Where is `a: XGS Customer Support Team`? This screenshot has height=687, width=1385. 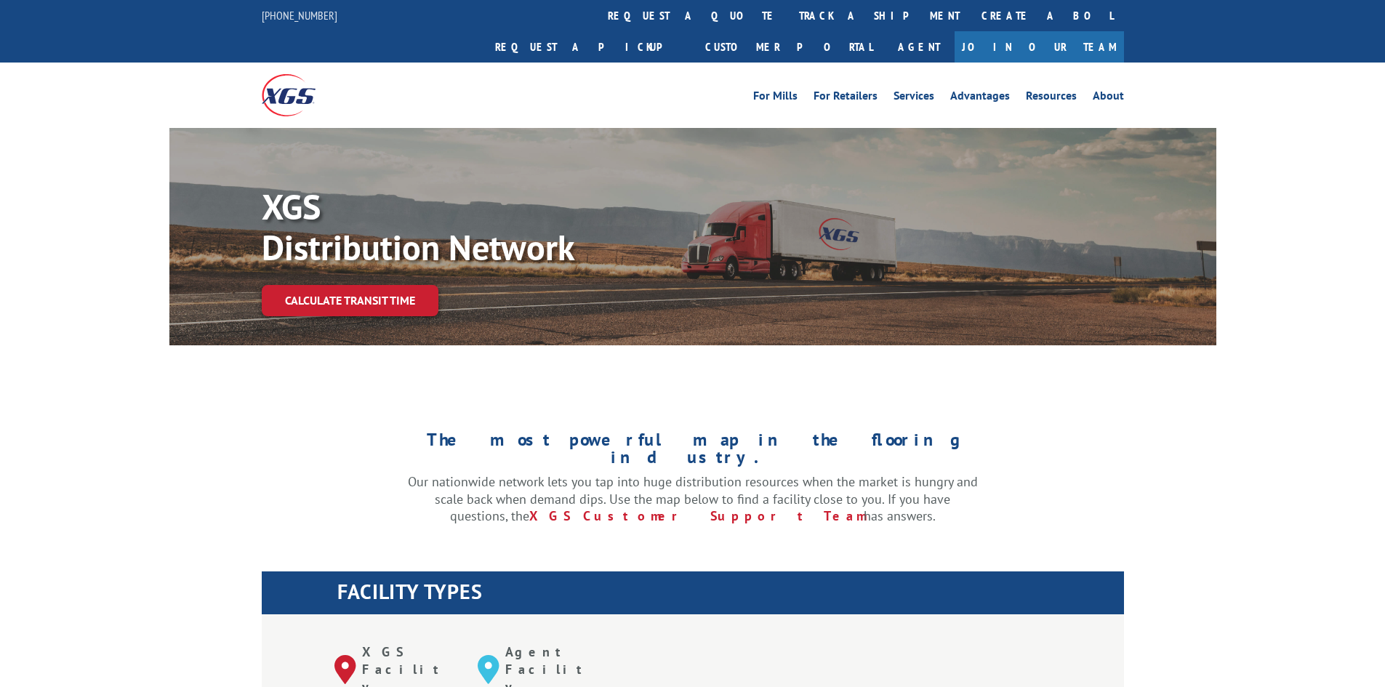
a: XGS Customer Support Team is located at coordinates (697, 515).